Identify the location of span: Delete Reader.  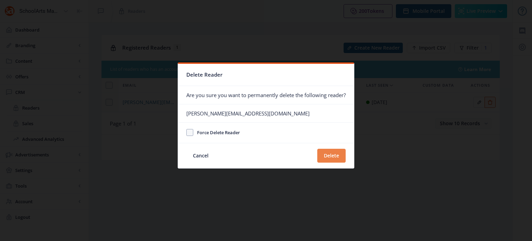
(204, 74).